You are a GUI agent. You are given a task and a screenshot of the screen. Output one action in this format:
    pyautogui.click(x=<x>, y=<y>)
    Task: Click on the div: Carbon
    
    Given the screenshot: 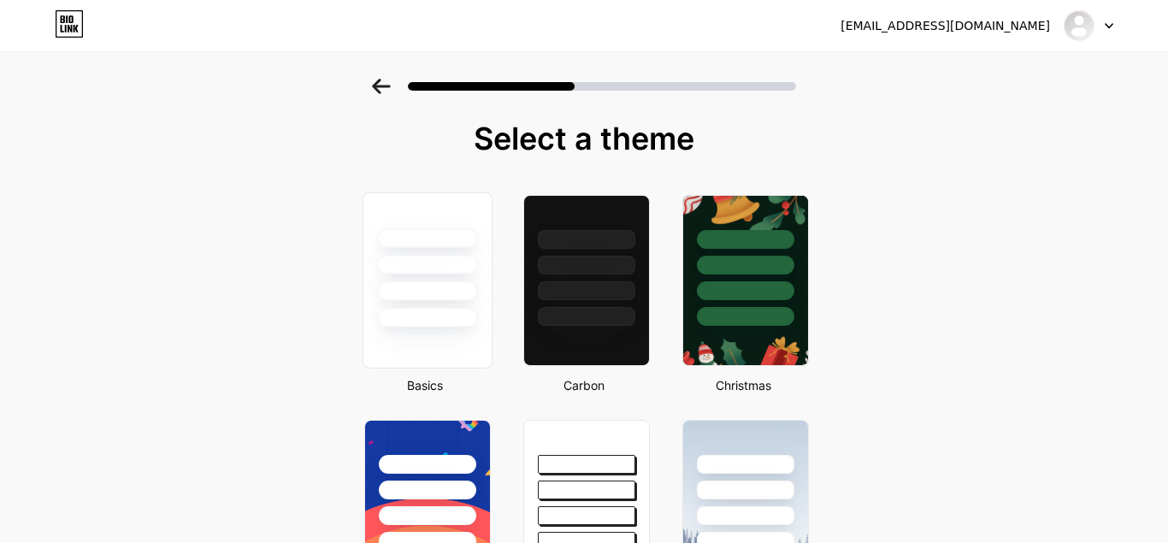 What is the action you would take?
    pyautogui.click(x=584, y=385)
    